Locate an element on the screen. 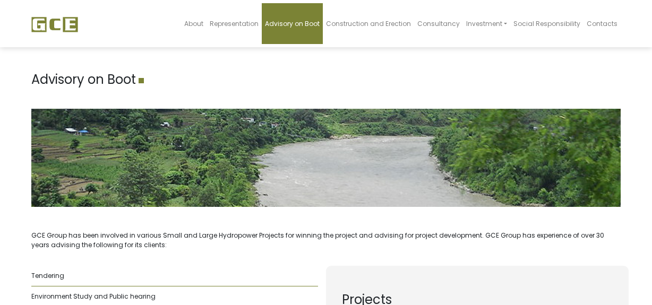 This screenshot has height=305, width=652. span: Advisory on Boot is located at coordinates (292, 23).